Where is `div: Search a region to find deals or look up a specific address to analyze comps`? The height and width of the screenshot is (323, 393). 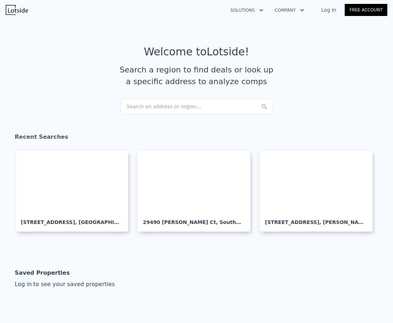 div: Search a region to find deals or look up a specific address to analyze comps is located at coordinates (197, 76).